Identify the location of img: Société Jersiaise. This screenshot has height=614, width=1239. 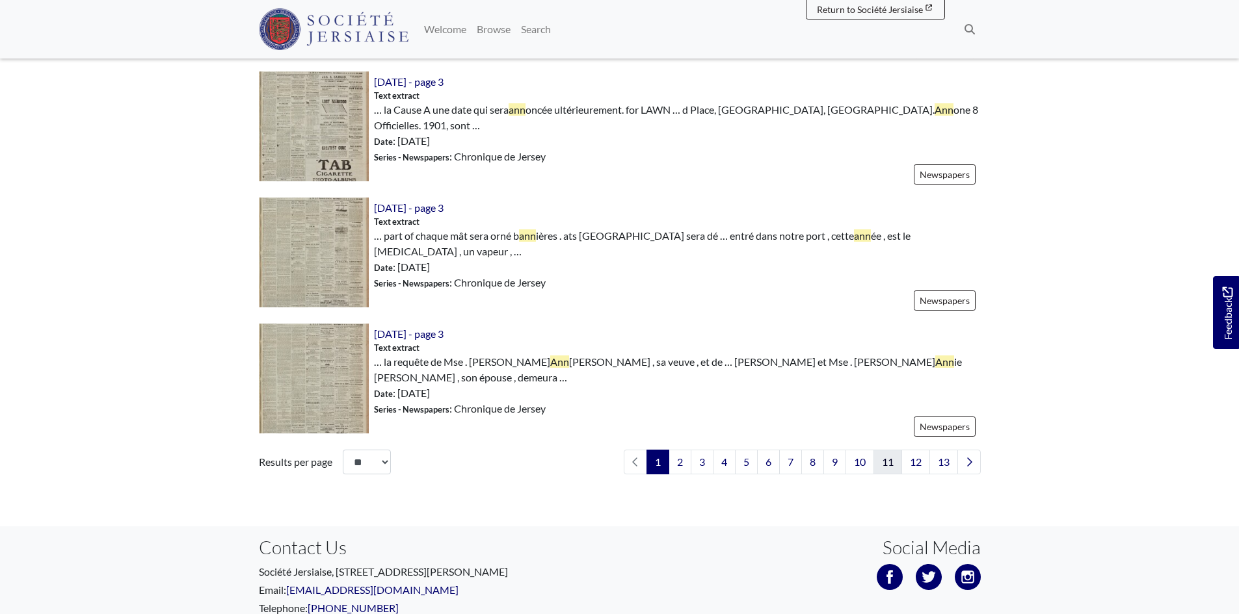
(334, 29).